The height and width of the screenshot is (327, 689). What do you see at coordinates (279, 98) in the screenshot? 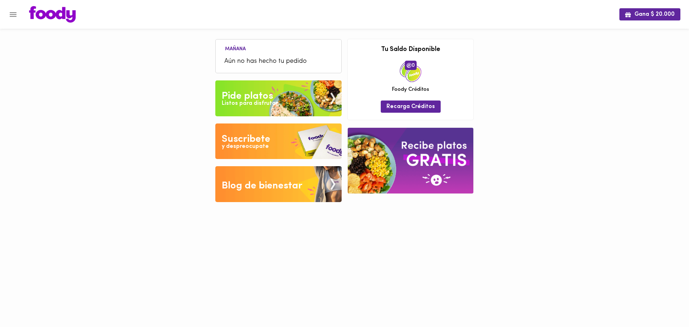
I see `img: Pide un Platos` at bounding box center [279, 98].